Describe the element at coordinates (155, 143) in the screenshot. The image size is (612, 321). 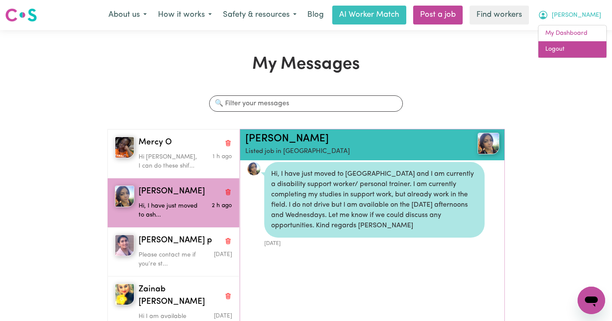
I see `span: Mercy O` at that location.